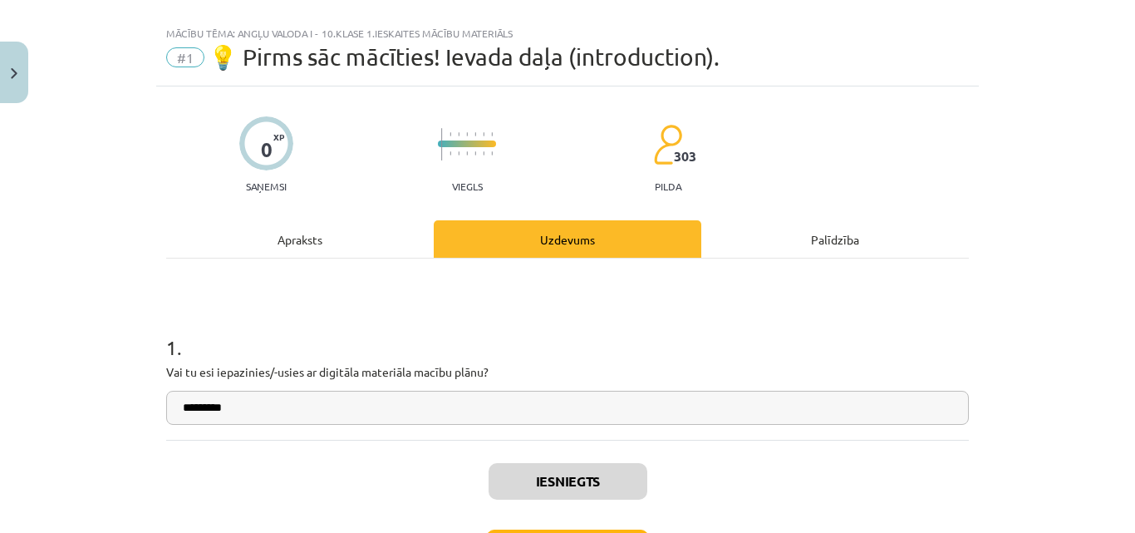 The width and height of the screenshot is (1135, 533). I want to click on div: Uzdevums, so click(568, 239).